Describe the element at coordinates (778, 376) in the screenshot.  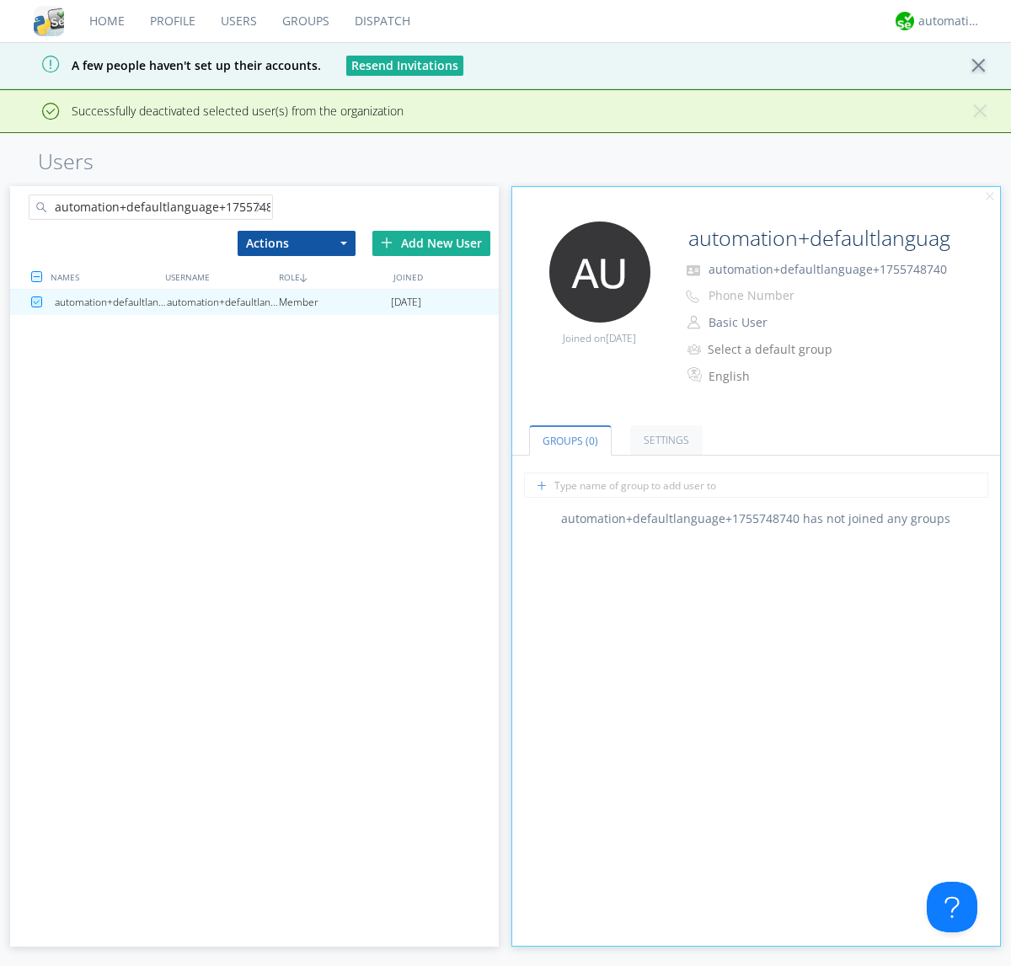
I see `div: English` at that location.